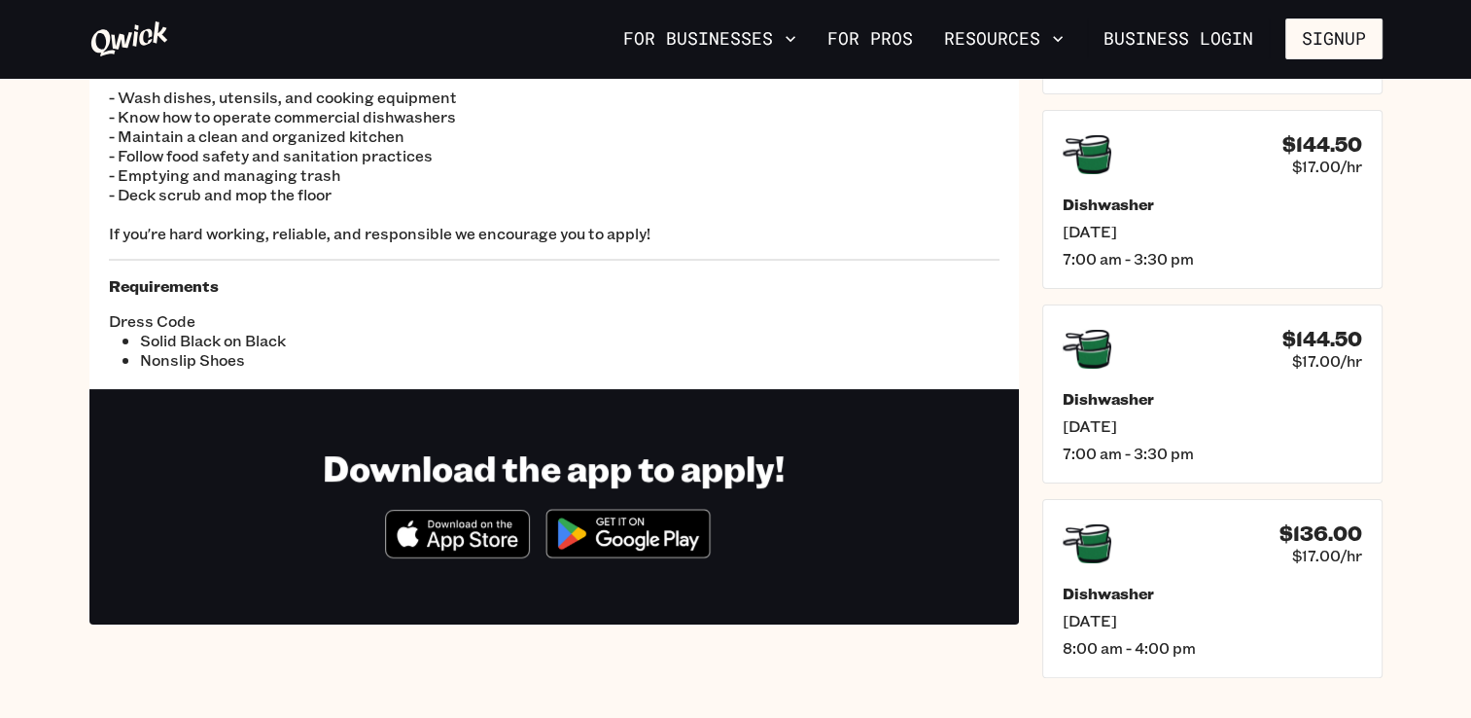 Image resolution: width=1471 pixels, height=718 pixels. Describe the element at coordinates (870, 39) in the screenshot. I see `a: For Pros` at that location.